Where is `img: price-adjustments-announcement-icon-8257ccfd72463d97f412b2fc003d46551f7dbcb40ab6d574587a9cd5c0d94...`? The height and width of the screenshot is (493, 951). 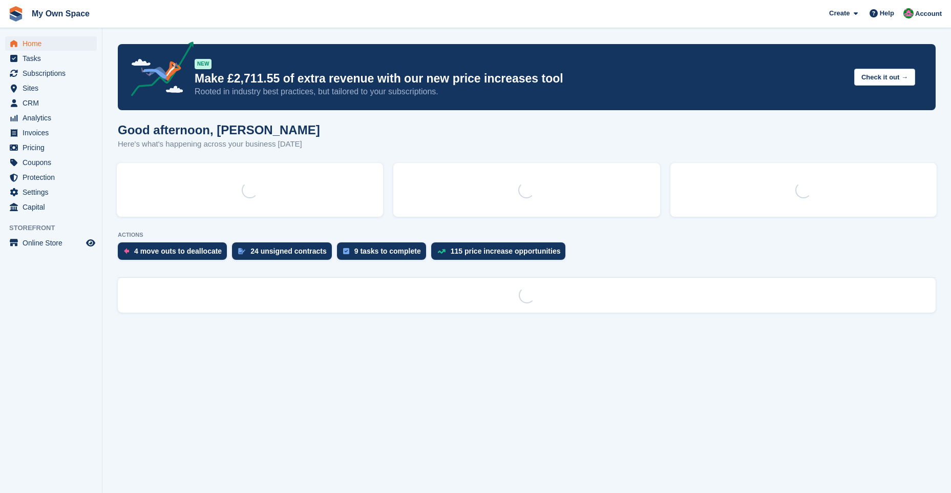
img: price-adjustments-announcement-icon-8257ccfd72463d97f412b2fc003d46551f7dbcb40ab6d574587a9cd5c0d94... is located at coordinates (158, 71).